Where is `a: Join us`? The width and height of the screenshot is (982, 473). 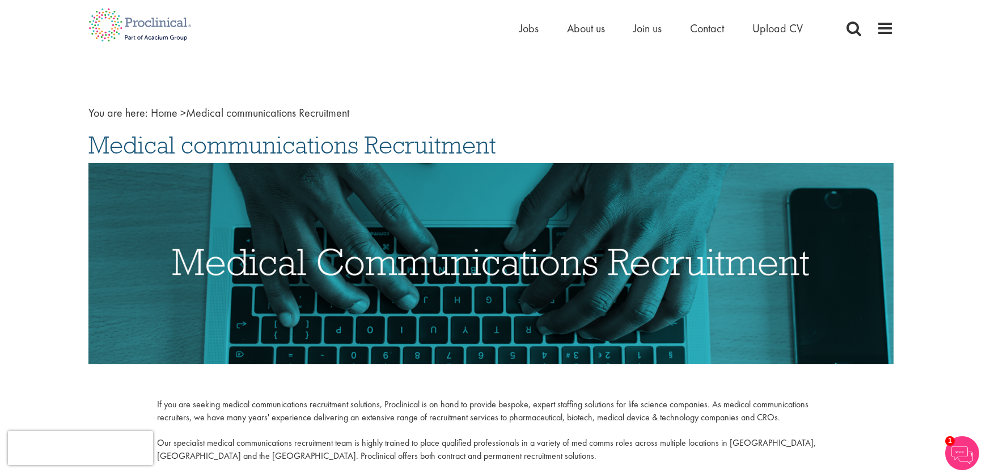 a: Join us is located at coordinates (647, 28).